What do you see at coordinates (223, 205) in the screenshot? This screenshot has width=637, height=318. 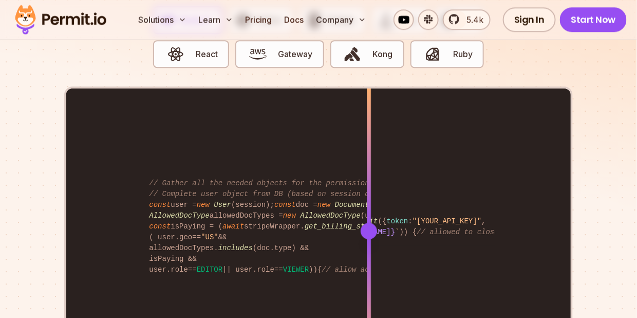 I see `span: User` at bounding box center [223, 205].